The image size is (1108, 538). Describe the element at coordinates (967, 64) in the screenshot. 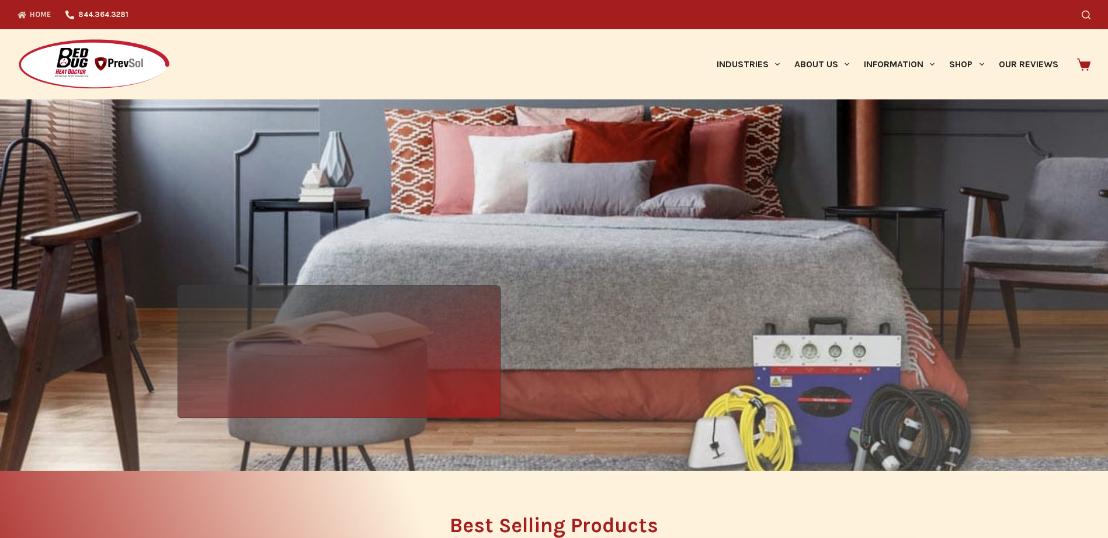

I see `a: Shop` at that location.